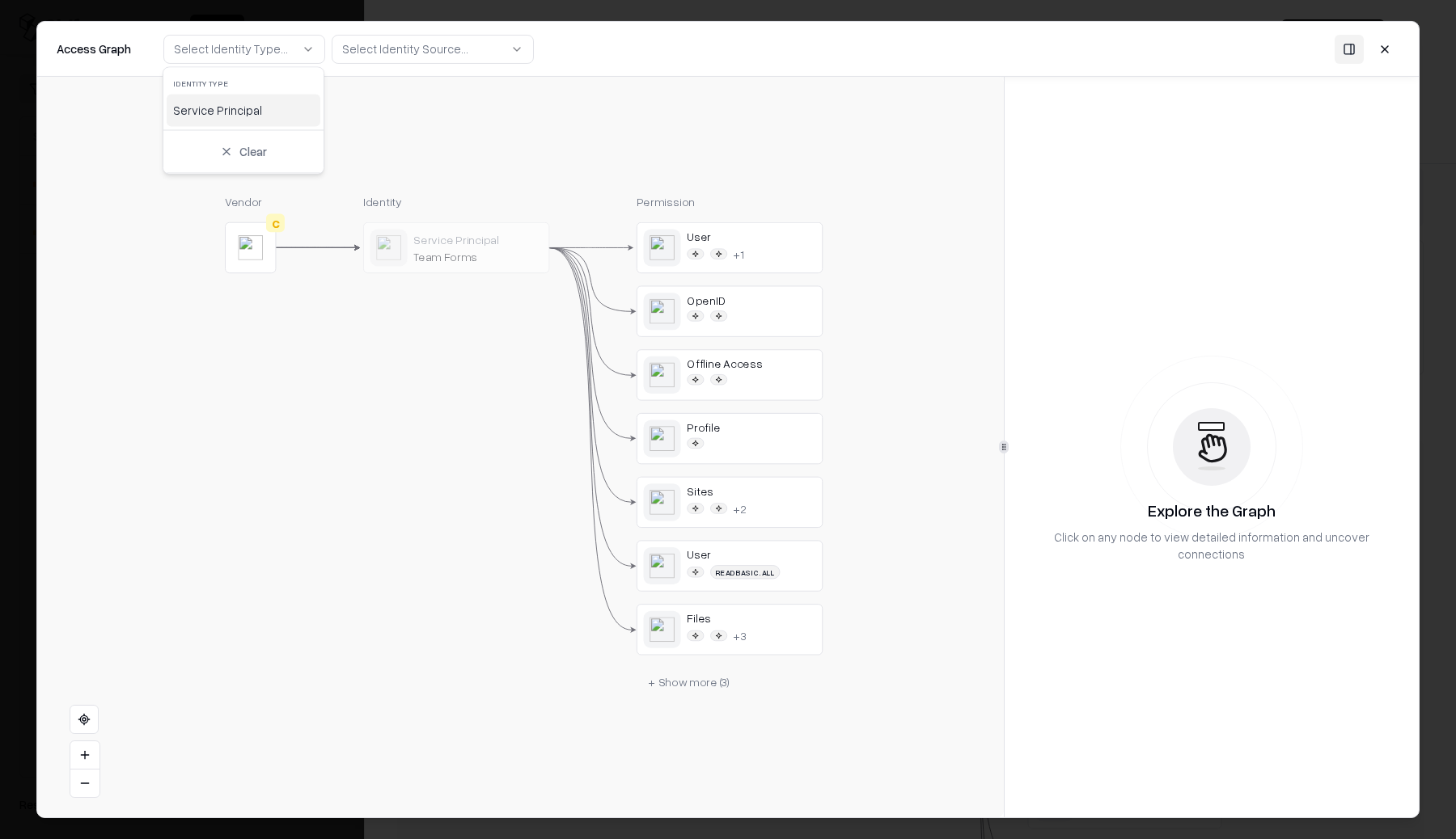  I want to click on div: Access Graph, so click(94, 49).